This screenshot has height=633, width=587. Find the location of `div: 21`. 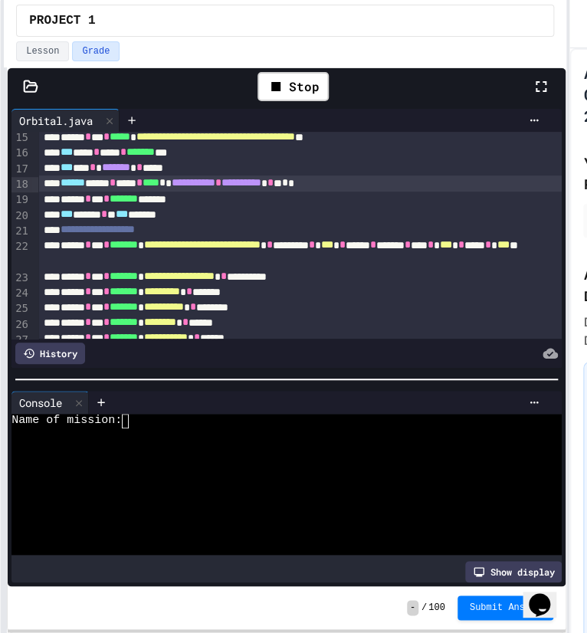

div: 21 is located at coordinates (21, 232).